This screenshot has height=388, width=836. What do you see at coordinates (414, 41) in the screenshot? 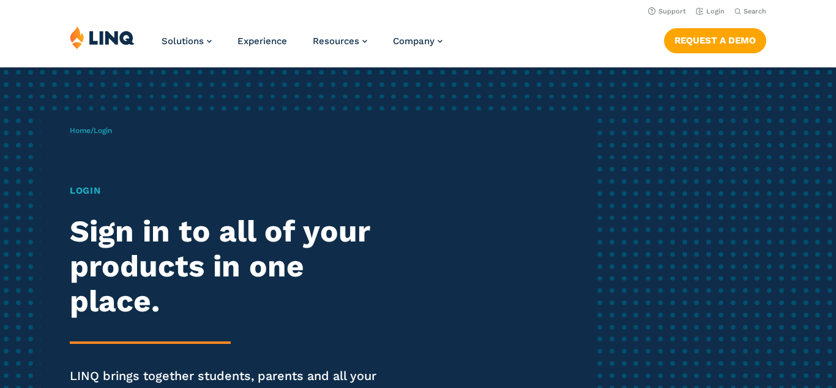
I see `span: Company` at bounding box center [414, 41].